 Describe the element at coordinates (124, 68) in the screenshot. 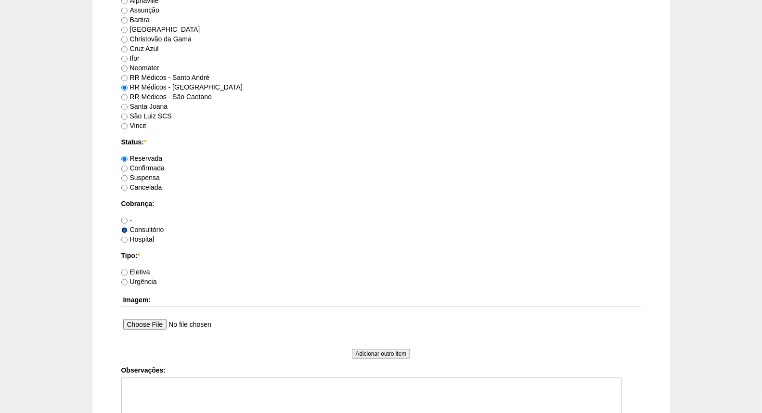

I see `input: Neomater` at that location.